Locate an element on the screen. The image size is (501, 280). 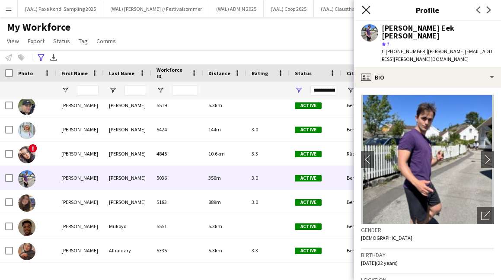
span: My Workforce is located at coordinates (39, 27).